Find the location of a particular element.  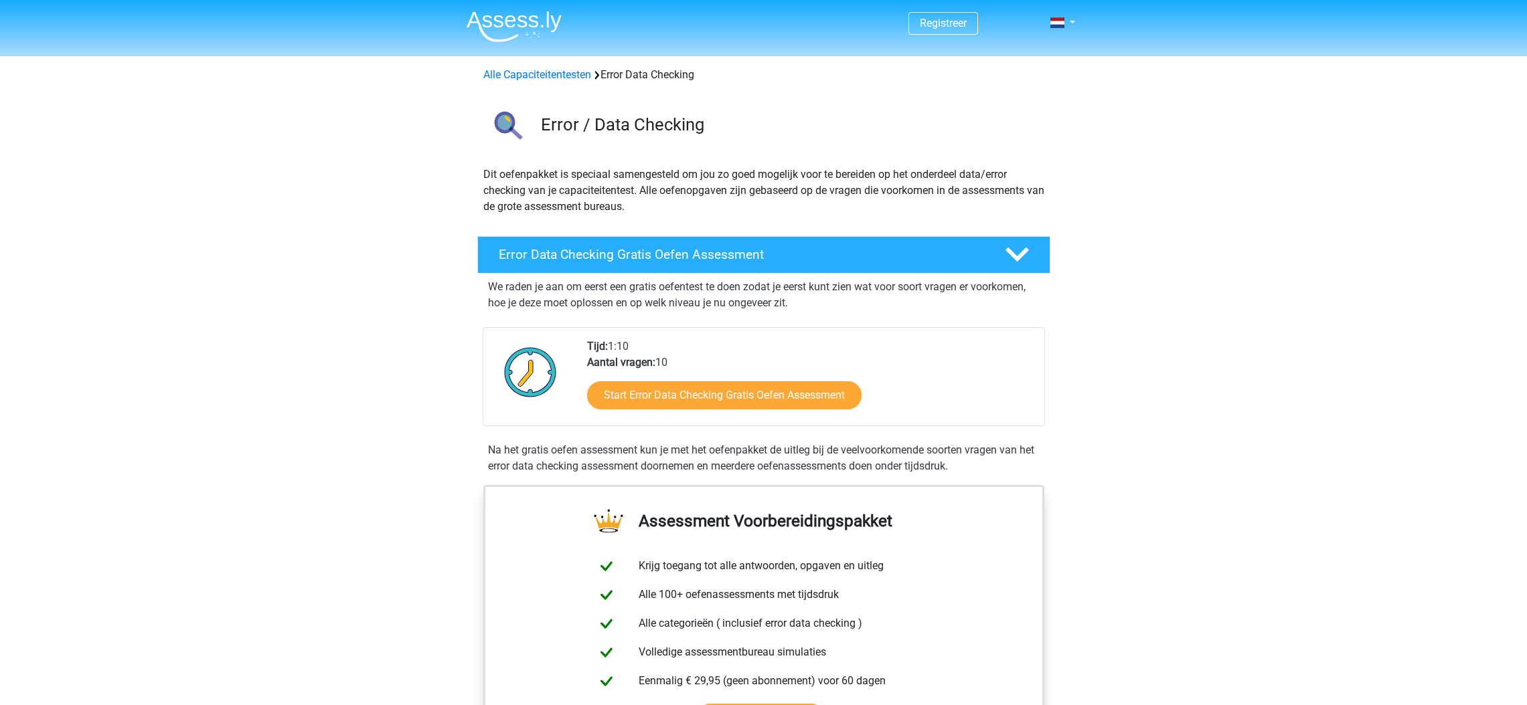

a: Registreer is located at coordinates (943, 23).